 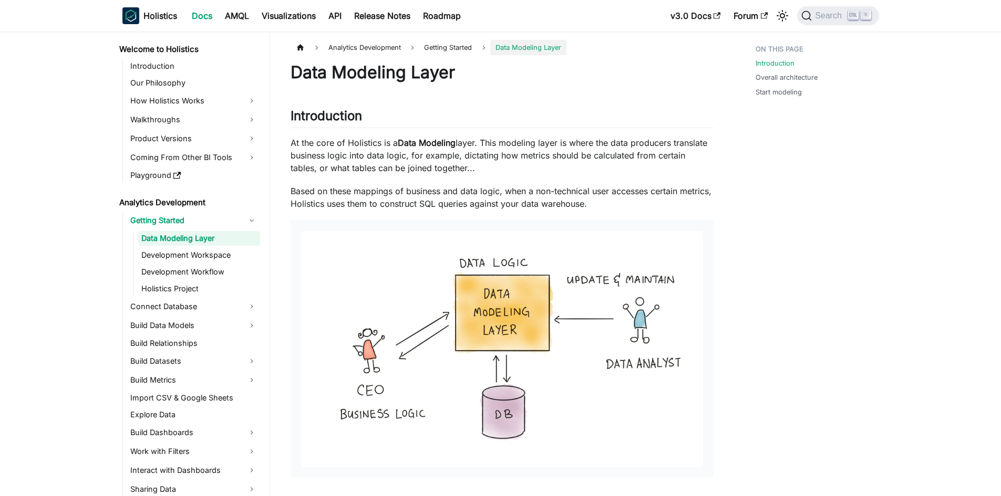 What do you see at coordinates (199, 255) in the screenshot?
I see `a: Development Workspace` at bounding box center [199, 255].